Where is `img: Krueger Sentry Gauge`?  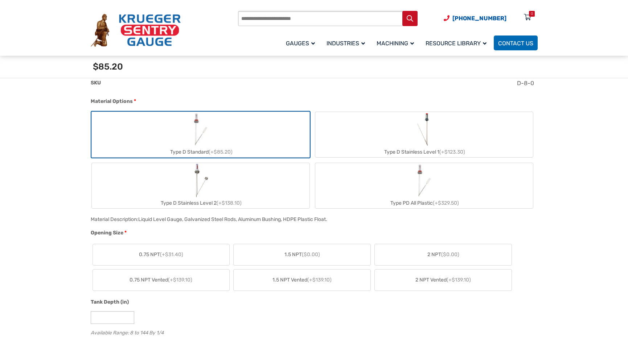
img: Krueger Sentry Gauge is located at coordinates (136, 30).